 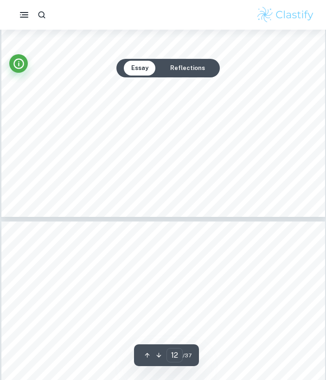 I want to click on a: Clastify logo, so click(x=285, y=15).